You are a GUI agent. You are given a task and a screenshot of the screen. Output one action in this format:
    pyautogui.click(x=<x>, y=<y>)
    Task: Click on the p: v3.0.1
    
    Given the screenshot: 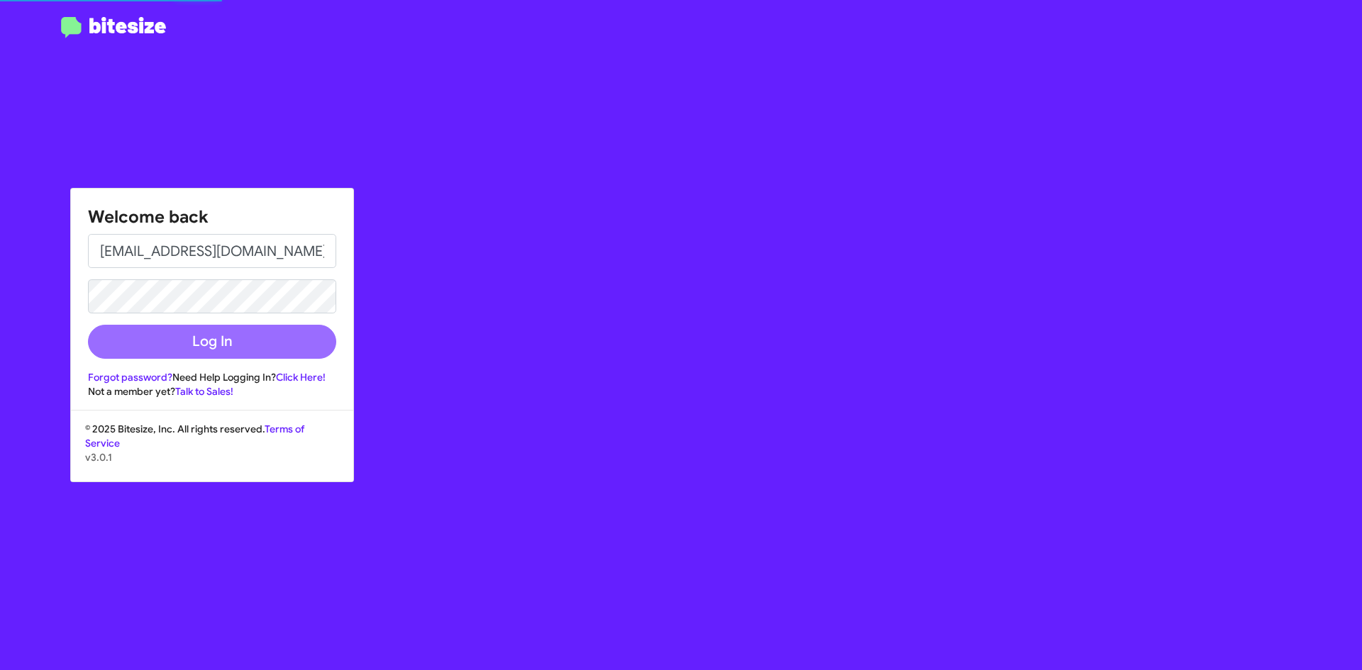 What is the action you would take?
    pyautogui.click(x=212, y=458)
    